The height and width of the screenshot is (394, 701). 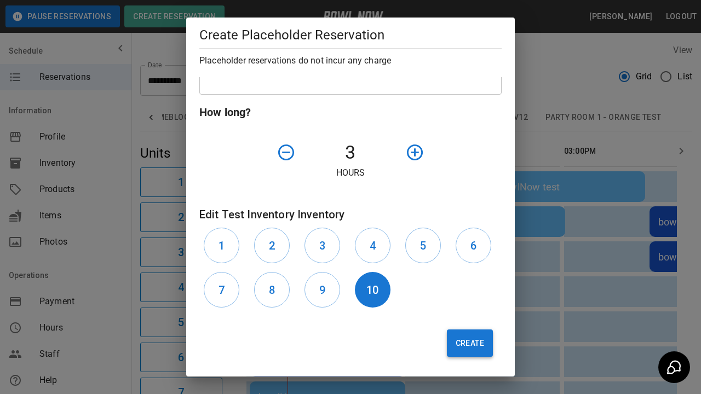 What do you see at coordinates (372, 245) in the screenshot?
I see `button: 4` at bounding box center [372, 245].